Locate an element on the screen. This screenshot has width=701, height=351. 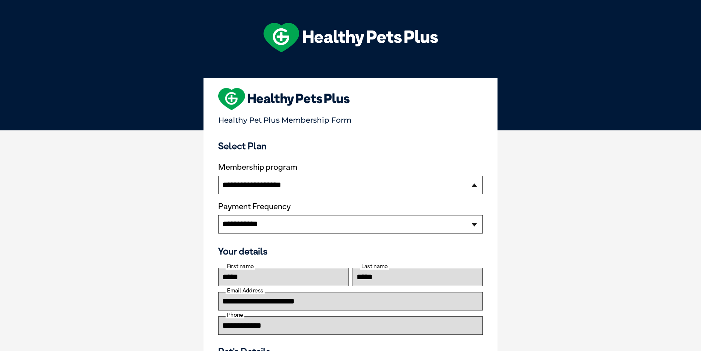
label: First name is located at coordinates (240, 266).